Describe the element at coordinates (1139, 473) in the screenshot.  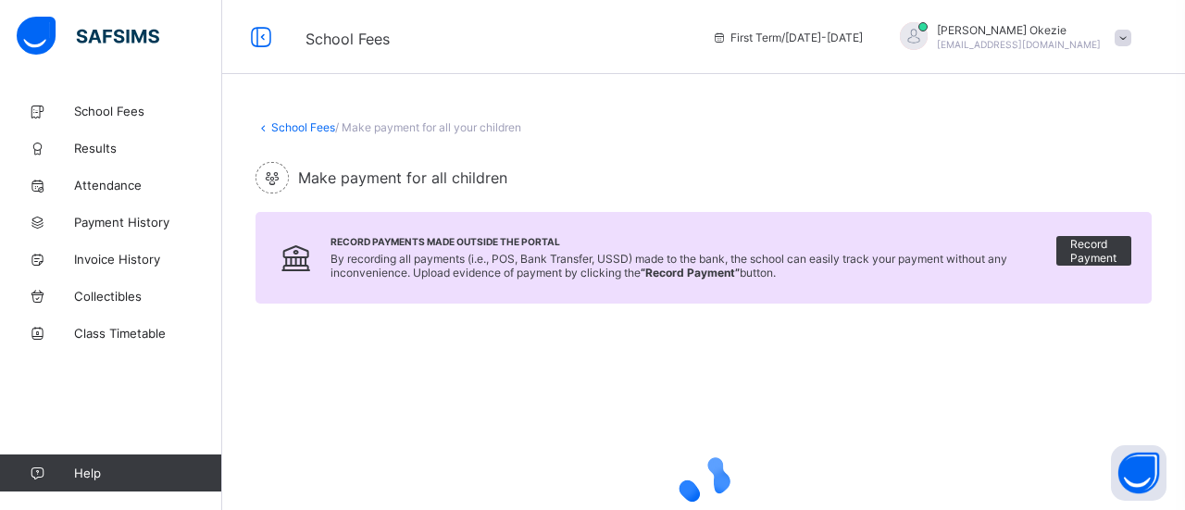
I see `button: Open asap` at that location.